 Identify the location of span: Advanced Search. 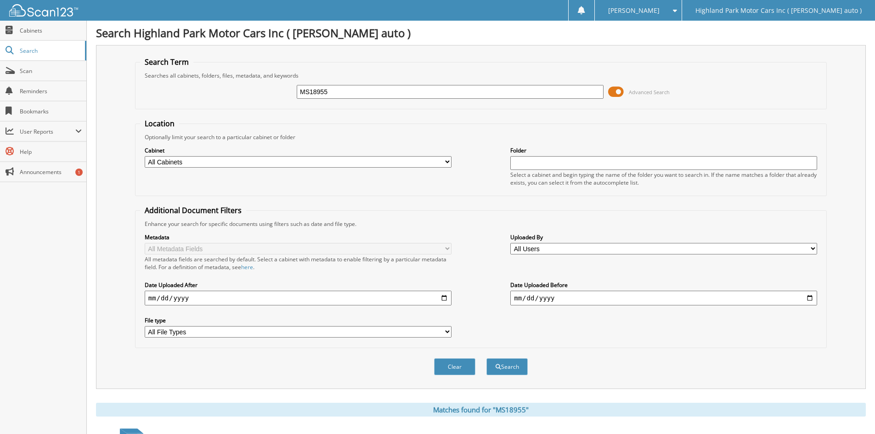
(649, 92).